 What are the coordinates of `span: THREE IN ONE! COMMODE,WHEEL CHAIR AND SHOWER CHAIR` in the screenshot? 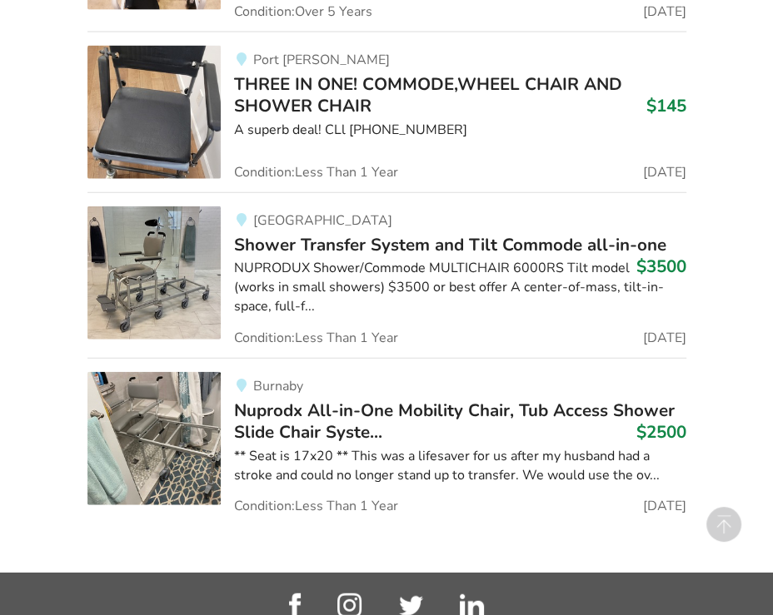 It's located at (428, 95).